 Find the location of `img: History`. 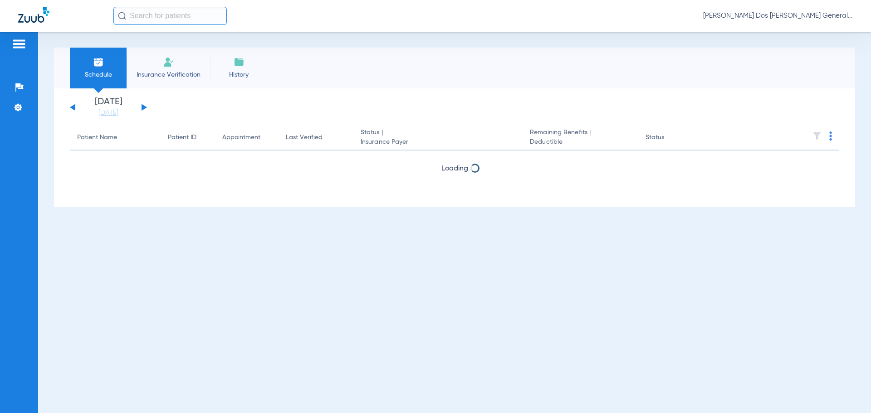

img: History is located at coordinates (239, 62).